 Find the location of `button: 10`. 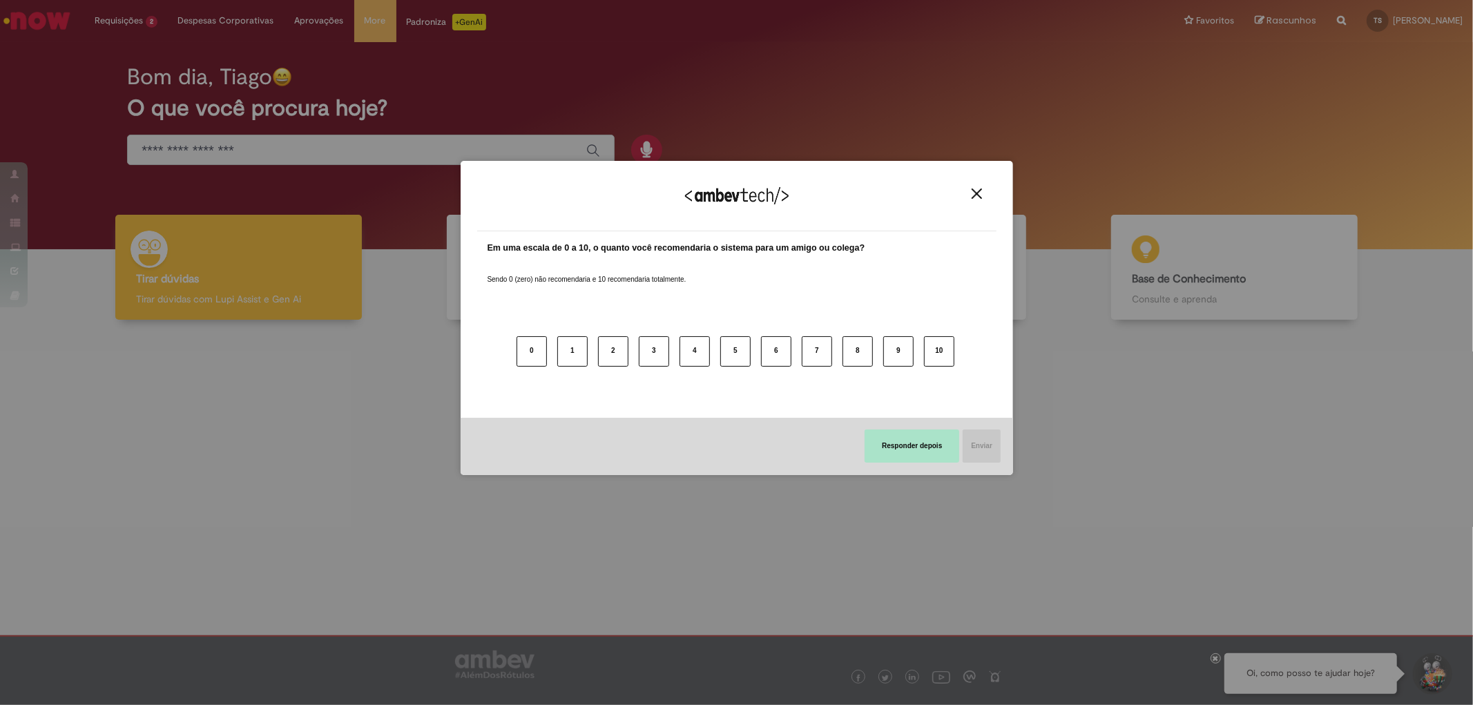

button: 10 is located at coordinates (939, 352).